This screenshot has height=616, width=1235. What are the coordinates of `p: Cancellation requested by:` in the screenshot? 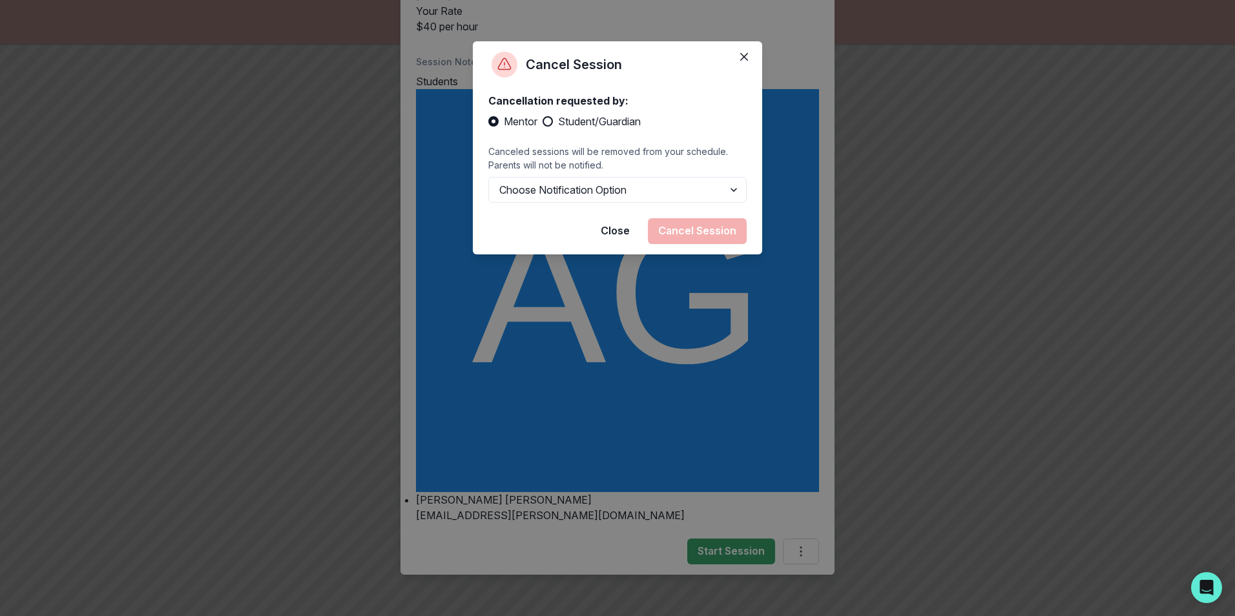 It's located at (617, 101).